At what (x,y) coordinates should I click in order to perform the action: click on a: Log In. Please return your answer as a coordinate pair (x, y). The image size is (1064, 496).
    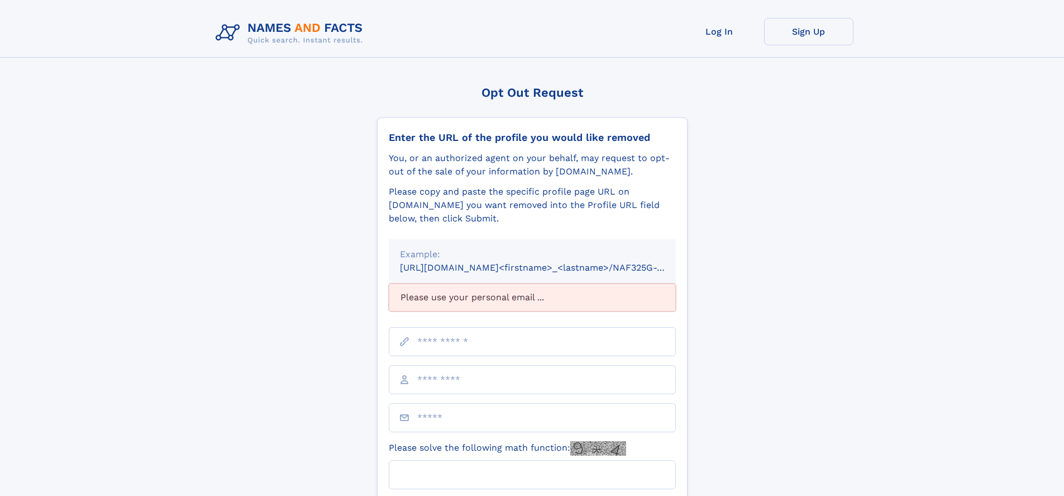
    Looking at the image, I should click on (720, 31).